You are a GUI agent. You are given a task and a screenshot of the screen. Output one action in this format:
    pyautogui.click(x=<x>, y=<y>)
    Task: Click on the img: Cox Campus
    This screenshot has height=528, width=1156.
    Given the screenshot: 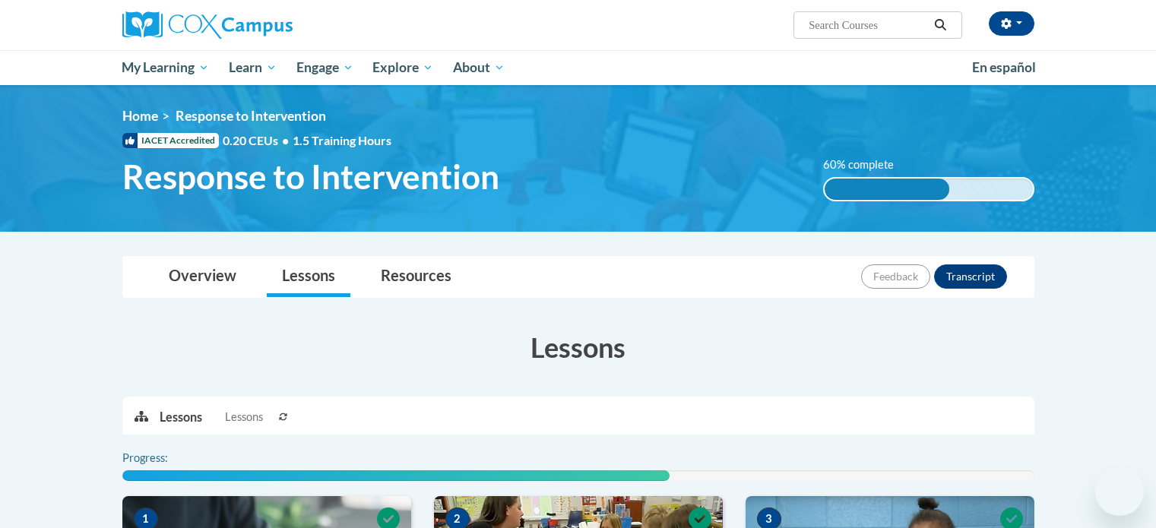 What is the action you would take?
    pyautogui.click(x=207, y=25)
    